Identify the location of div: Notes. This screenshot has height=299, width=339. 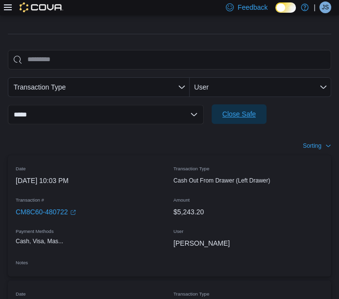
(91, 261).